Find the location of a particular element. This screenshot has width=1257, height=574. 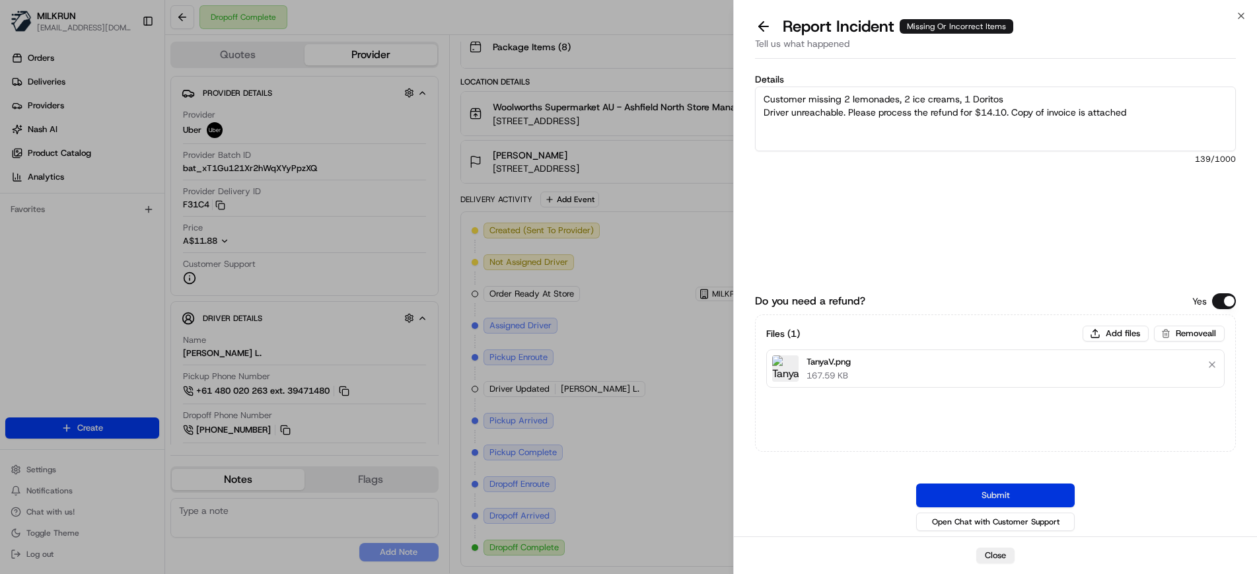

button: Open Chat with Customer Support is located at coordinates (996, 522).